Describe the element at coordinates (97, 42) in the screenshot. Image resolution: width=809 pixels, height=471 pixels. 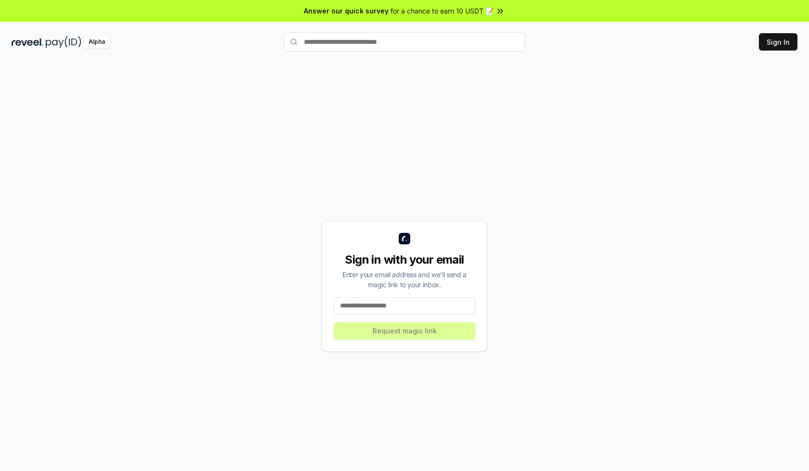
I see `div: Alpha` at that location.